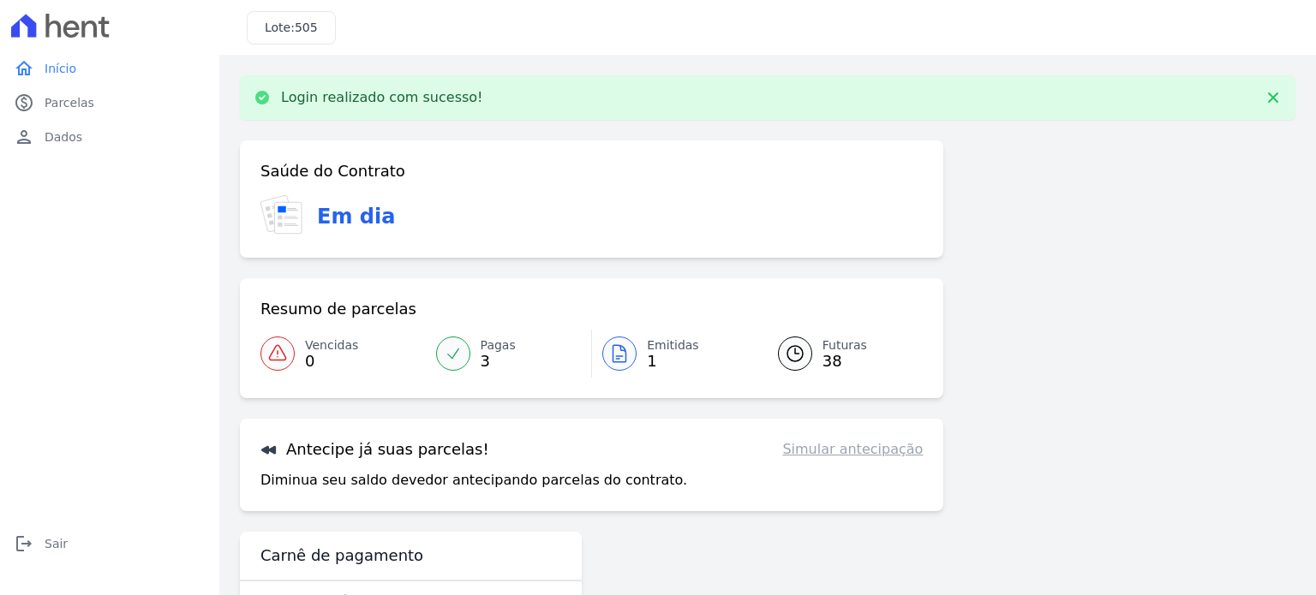 This screenshot has width=1316, height=595. What do you see at coordinates (56, 544) in the screenshot?
I see `span: Sair` at bounding box center [56, 544].